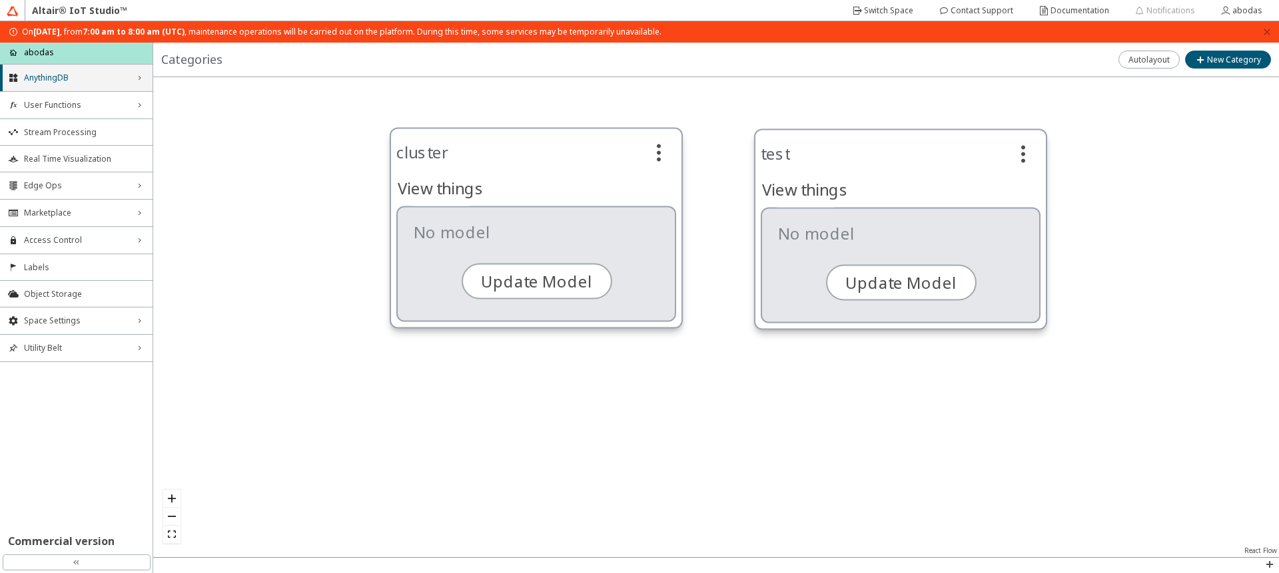  I want to click on button: zoom in, so click(172, 499).